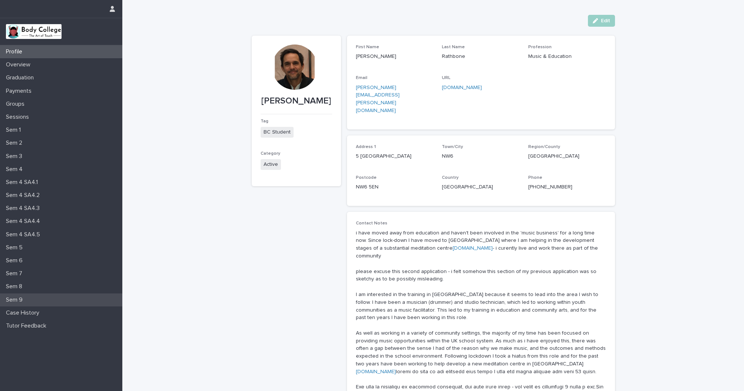 The image size is (744, 391). I want to click on span: Edit, so click(606, 21).